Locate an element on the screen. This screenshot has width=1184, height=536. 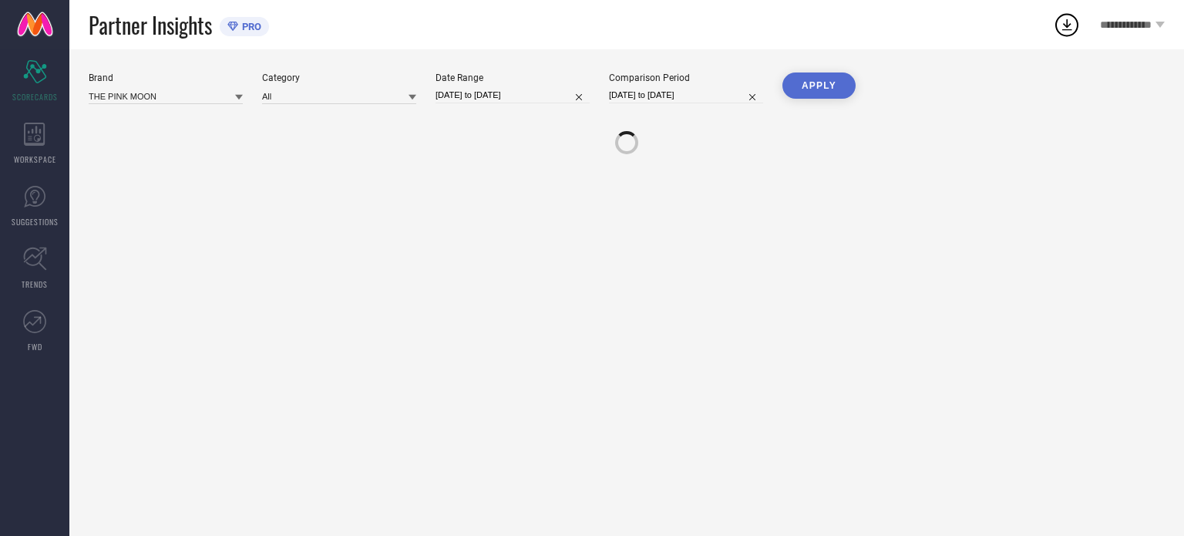
div: Comparison Period is located at coordinates (686, 78).